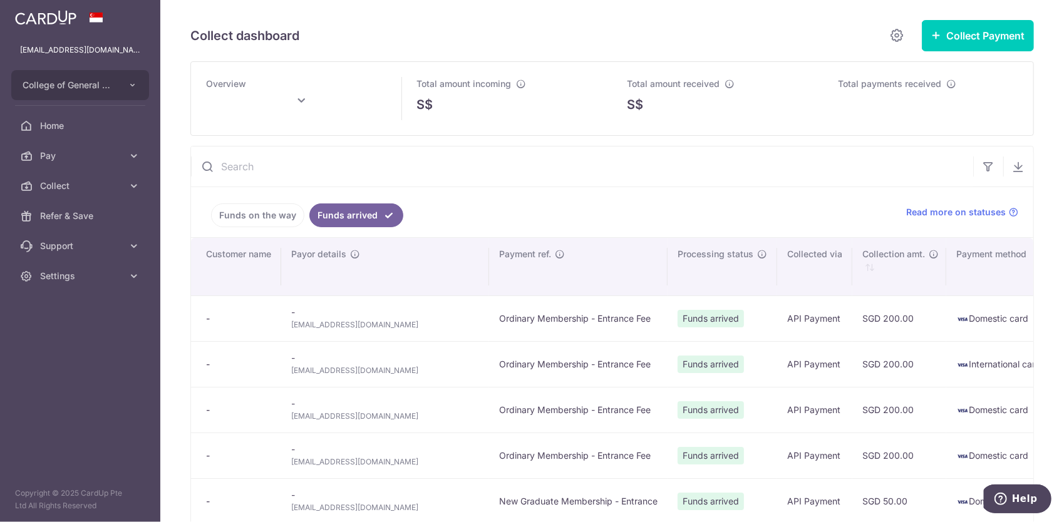 The height and width of the screenshot is (522, 1064). What do you see at coordinates (81, 156) in the screenshot?
I see `span: Pay` at bounding box center [81, 156].